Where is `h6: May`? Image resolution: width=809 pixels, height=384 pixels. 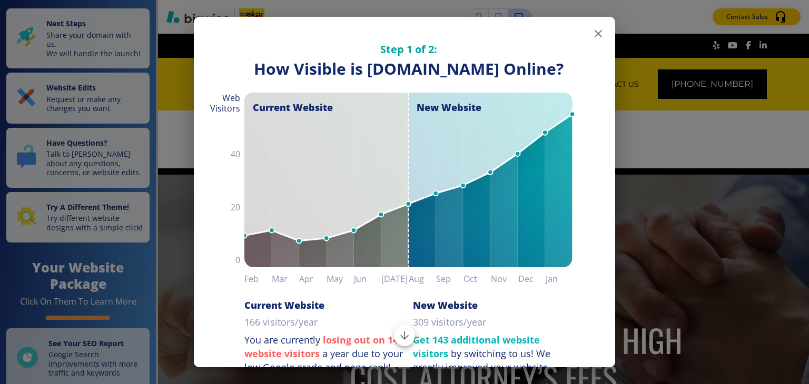
h6: May is located at coordinates (340, 279).